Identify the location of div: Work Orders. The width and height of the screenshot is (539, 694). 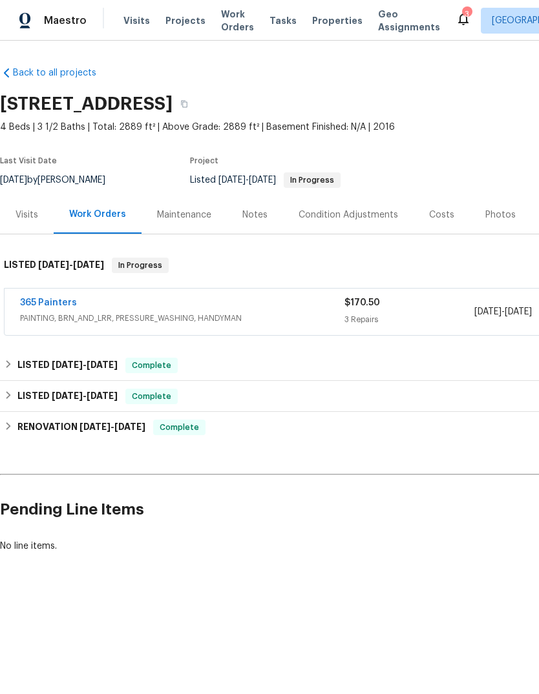
(98, 214).